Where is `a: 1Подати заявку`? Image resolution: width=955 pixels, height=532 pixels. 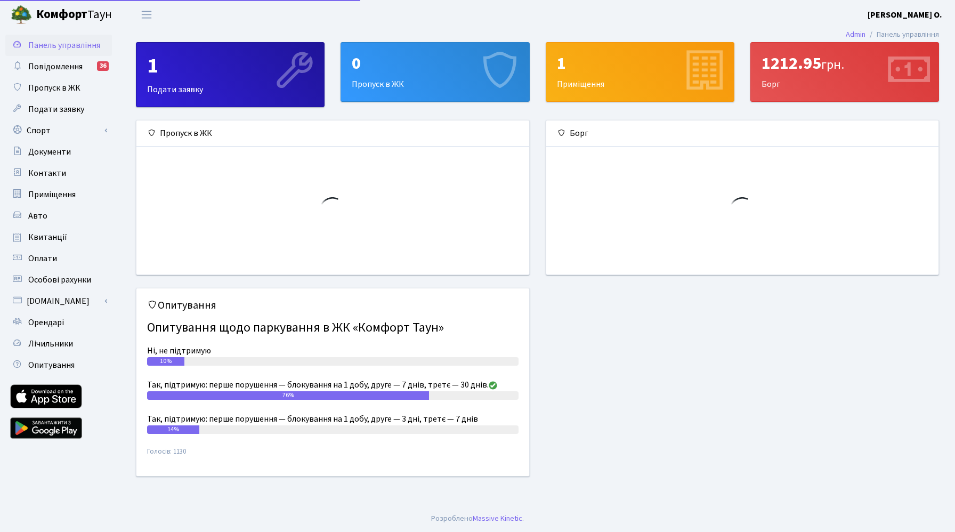
a: 1Подати заявку is located at coordinates (230, 75).